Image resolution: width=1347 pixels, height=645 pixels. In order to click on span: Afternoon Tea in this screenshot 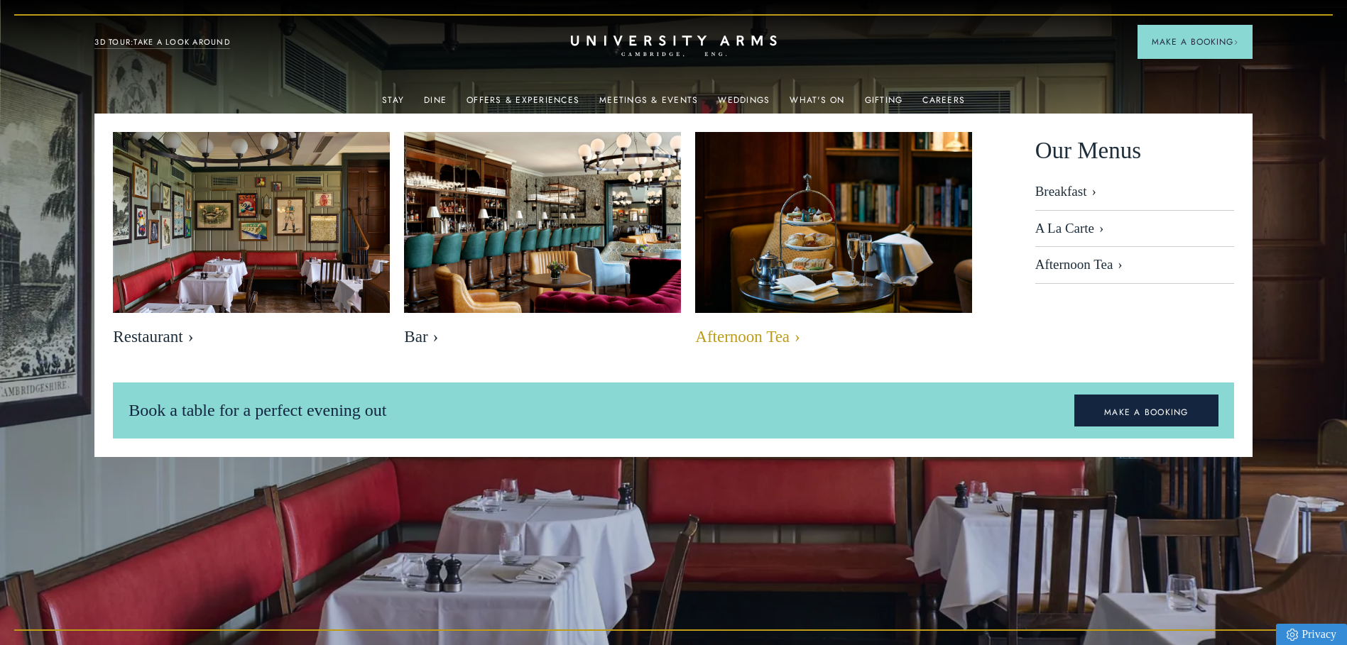, I will do `click(833, 337)`.